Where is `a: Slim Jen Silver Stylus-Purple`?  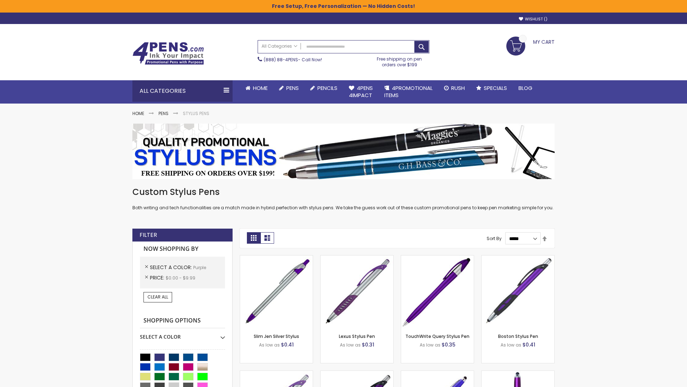
a: Slim Jen Silver Stylus-Purple is located at coordinates (276, 258).